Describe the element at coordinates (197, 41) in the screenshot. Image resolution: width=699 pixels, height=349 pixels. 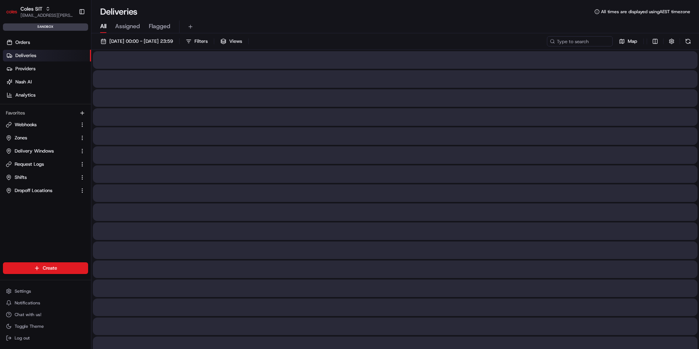
I see `button: Filters` at that location.